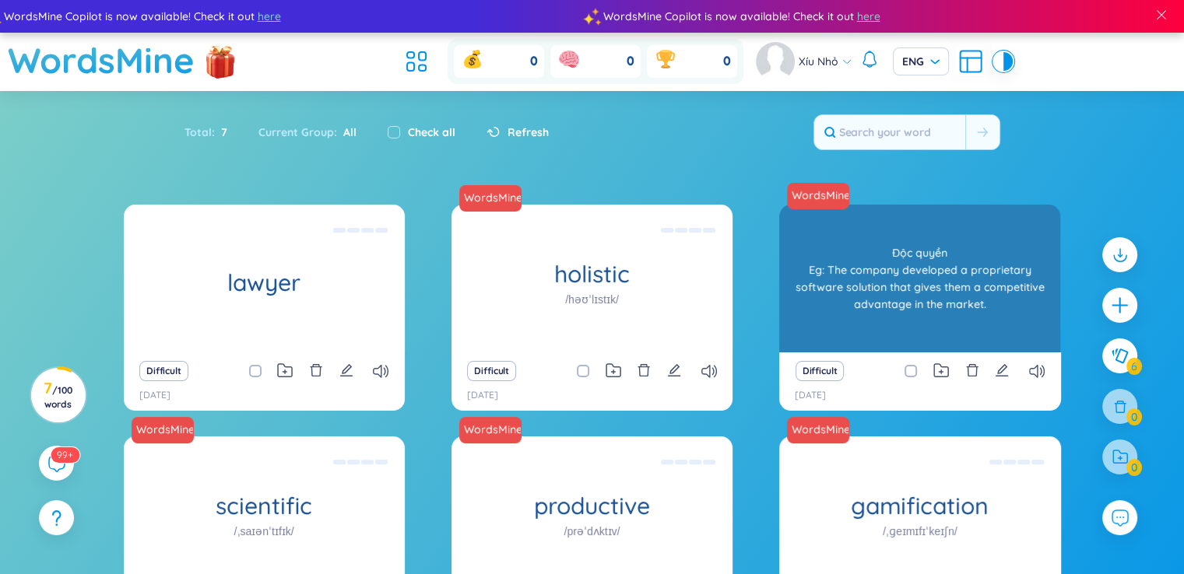 The image size is (1184, 574). Describe the element at coordinates (921, 61) in the screenshot. I see `span: ENG` at that location.